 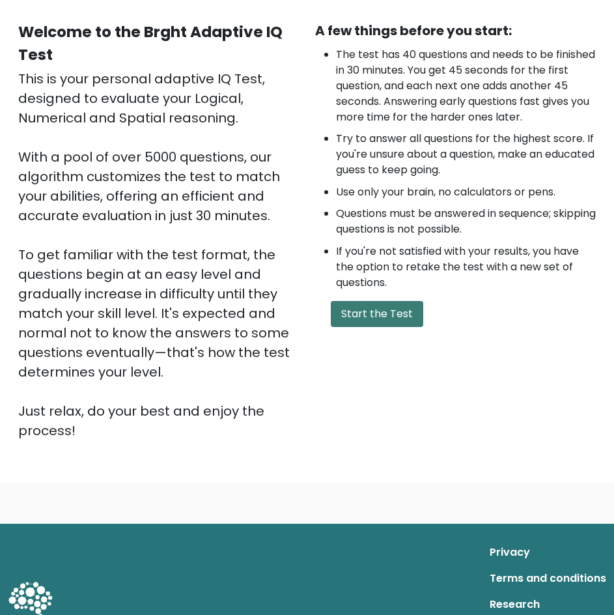 What do you see at coordinates (466, 86) in the screenshot?
I see `li: The test has 40 questions and needs to be finished in 30 minutes. You get 45 seconds for the firs...` at bounding box center [466, 86].